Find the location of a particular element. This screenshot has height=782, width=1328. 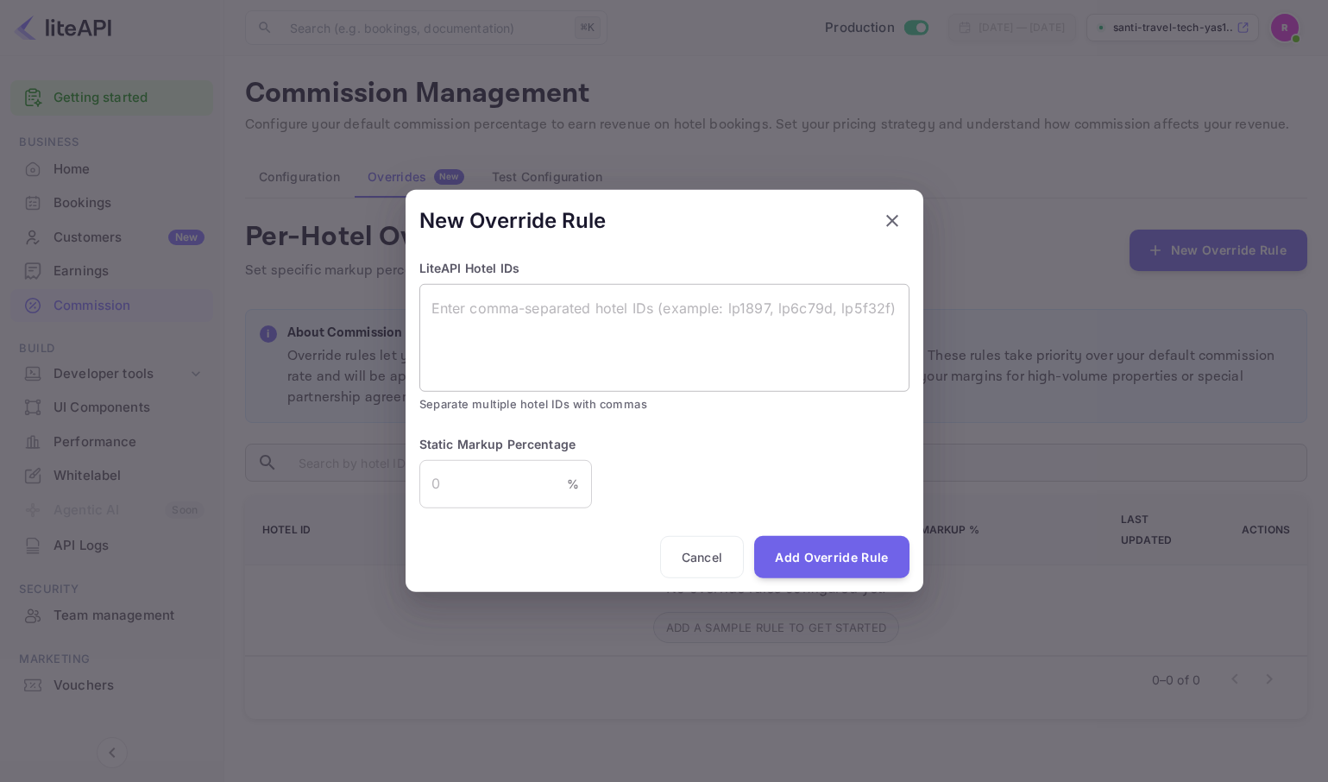

button: Cancel is located at coordinates (702, 556).